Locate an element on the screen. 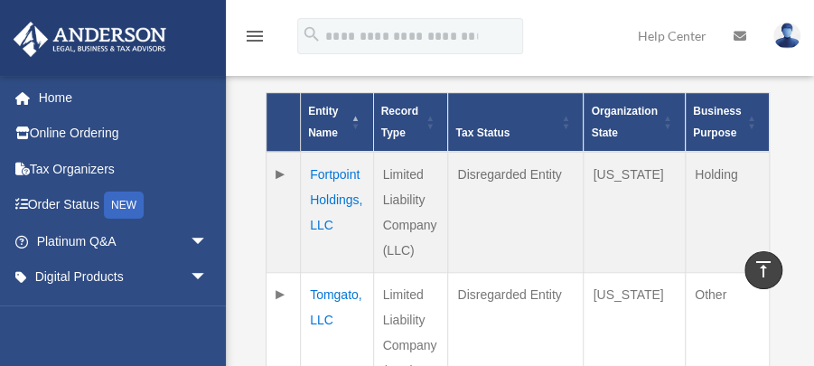 The height and width of the screenshot is (366, 814). a: Online Ordering is located at coordinates (124, 134).